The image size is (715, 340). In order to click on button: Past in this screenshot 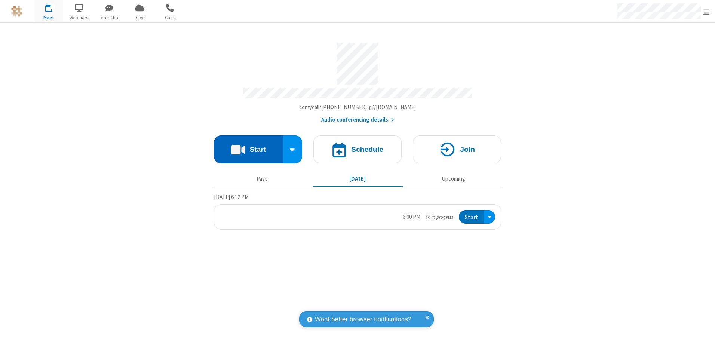, I will do `click(262, 179)`.